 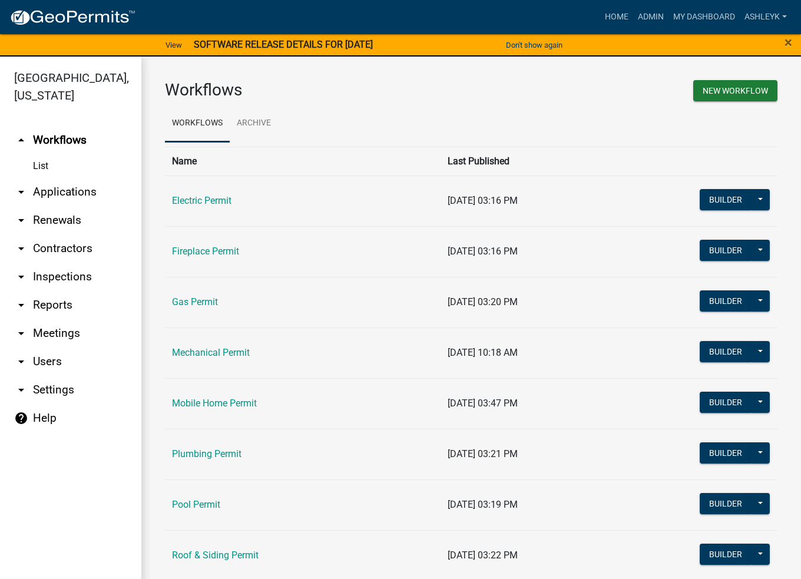 I want to click on a: Roof & Siding Permit, so click(x=215, y=555).